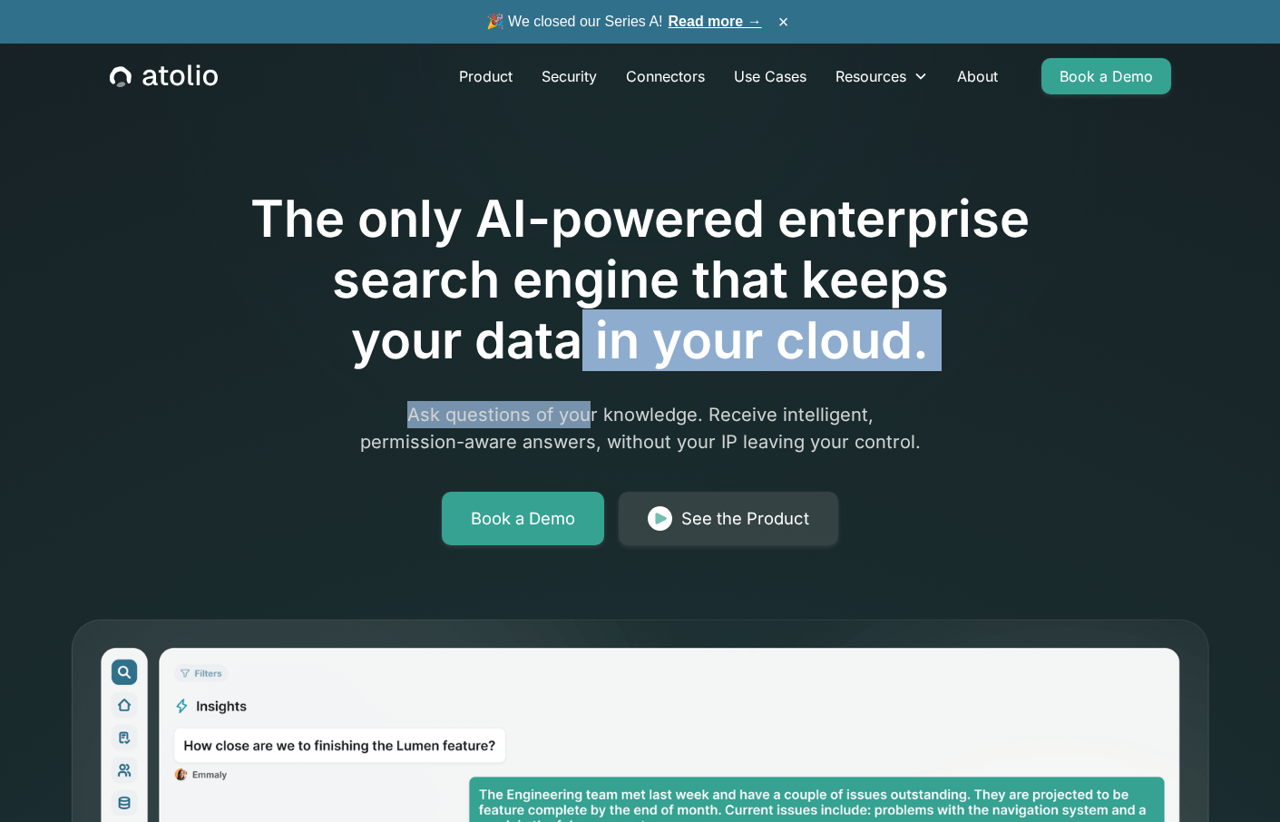  I want to click on a: Security, so click(569, 76).